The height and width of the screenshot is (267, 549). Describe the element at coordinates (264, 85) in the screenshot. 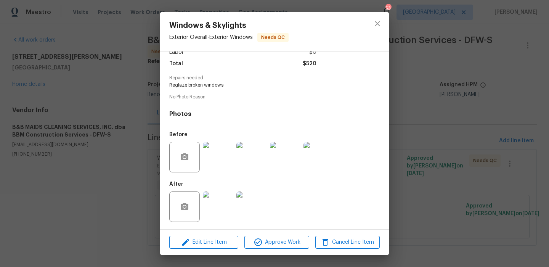

I see `span: Reglaze broken windows` at that location.